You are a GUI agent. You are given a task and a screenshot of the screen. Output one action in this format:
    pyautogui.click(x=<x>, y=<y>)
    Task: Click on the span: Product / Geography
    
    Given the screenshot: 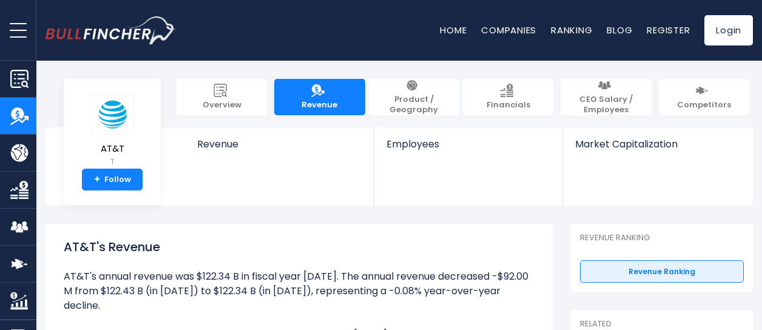 What is the action you would take?
    pyautogui.click(x=414, y=105)
    